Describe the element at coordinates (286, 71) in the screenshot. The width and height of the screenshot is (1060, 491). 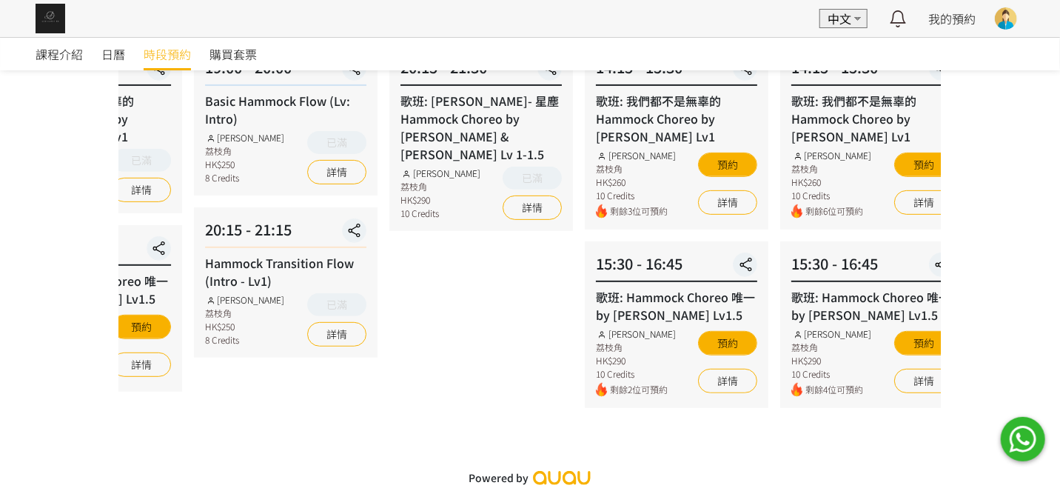
I see `div: 19:00 - 20:00` at that location.